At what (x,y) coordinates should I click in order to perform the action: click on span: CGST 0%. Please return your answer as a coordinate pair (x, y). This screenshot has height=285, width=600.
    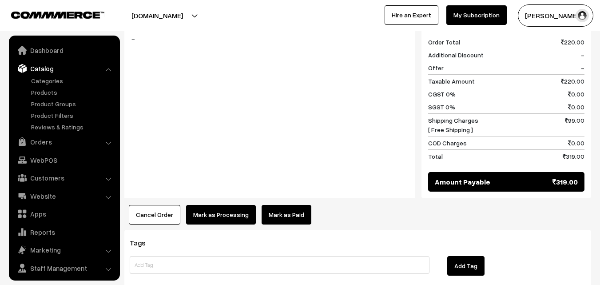
    Looking at the image, I should click on (442, 94).